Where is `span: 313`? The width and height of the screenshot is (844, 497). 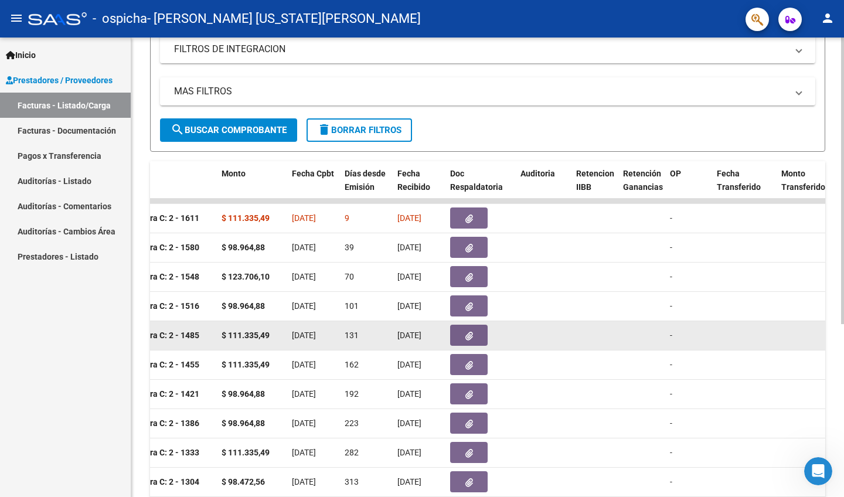 span: 313 is located at coordinates (352, 482).